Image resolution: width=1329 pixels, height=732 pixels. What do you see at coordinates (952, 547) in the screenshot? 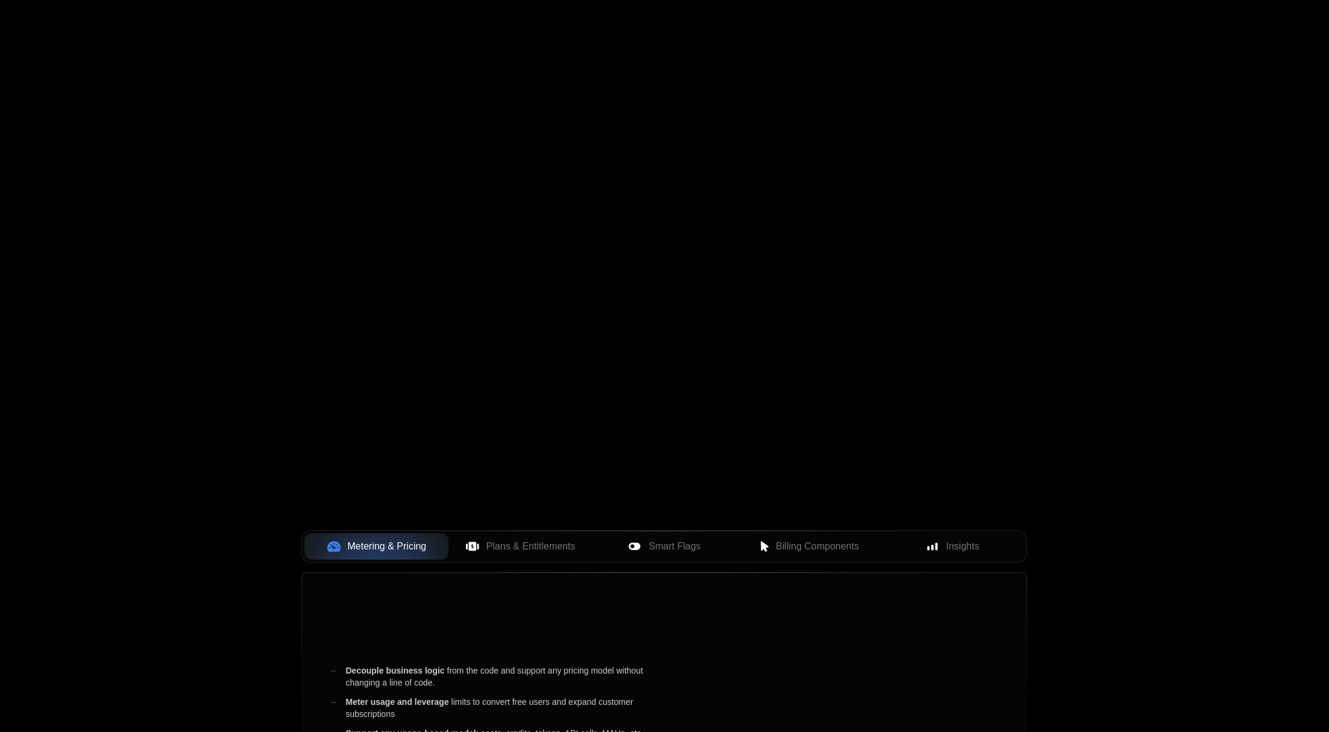
I see `button: Insights` at bounding box center [952, 547].